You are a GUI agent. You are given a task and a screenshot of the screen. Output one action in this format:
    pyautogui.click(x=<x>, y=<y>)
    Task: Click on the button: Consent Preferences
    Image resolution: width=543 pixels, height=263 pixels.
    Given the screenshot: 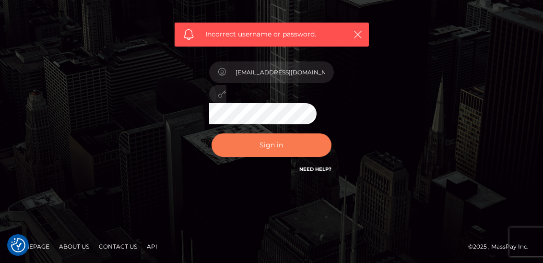 What is the action you would take?
    pyautogui.click(x=18, y=245)
    